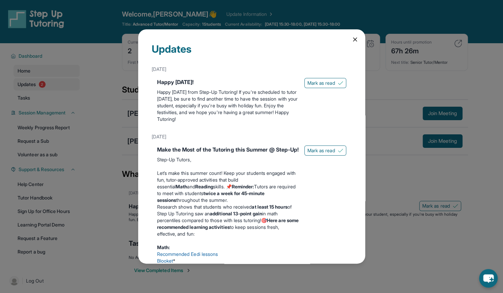  Describe the element at coordinates (228, 150) in the screenshot. I see `div: Make the Most of the Tutoring this Summer @ Step-Up!` at that location.